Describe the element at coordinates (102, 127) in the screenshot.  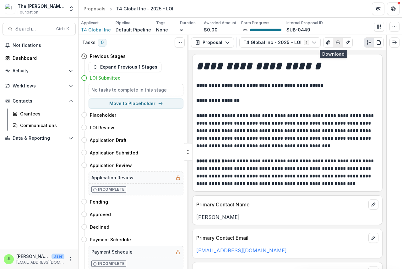
I see `h4: LOI Review` at that location.